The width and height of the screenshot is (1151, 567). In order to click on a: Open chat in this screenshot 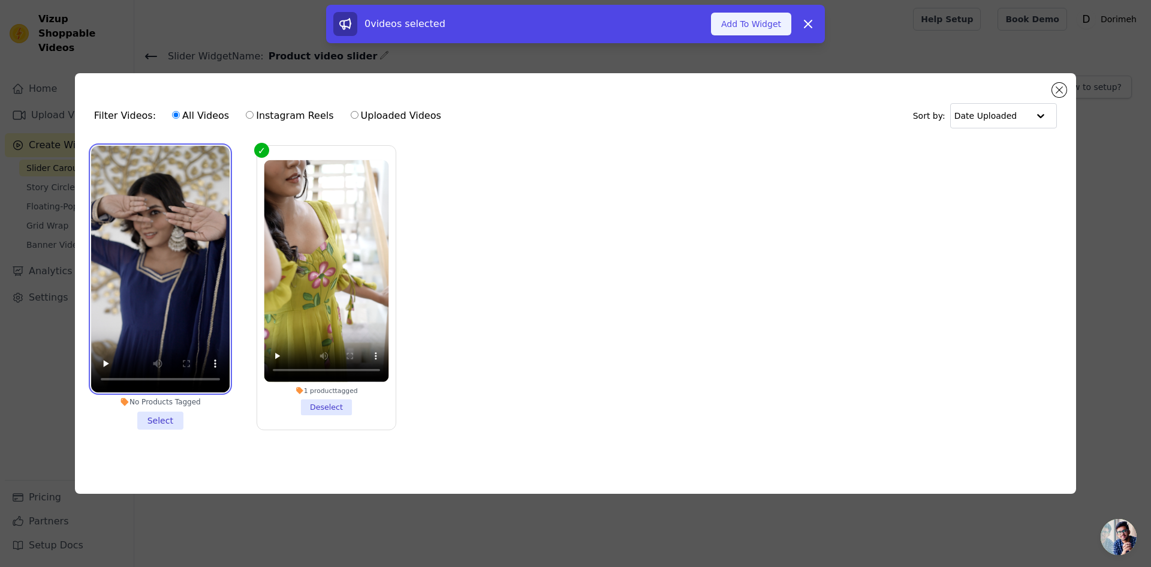, I will do `click(1119, 537)`.